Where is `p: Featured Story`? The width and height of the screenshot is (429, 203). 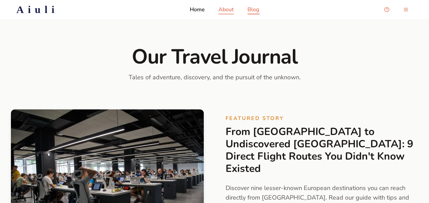
p: Featured Story is located at coordinates (322, 118).